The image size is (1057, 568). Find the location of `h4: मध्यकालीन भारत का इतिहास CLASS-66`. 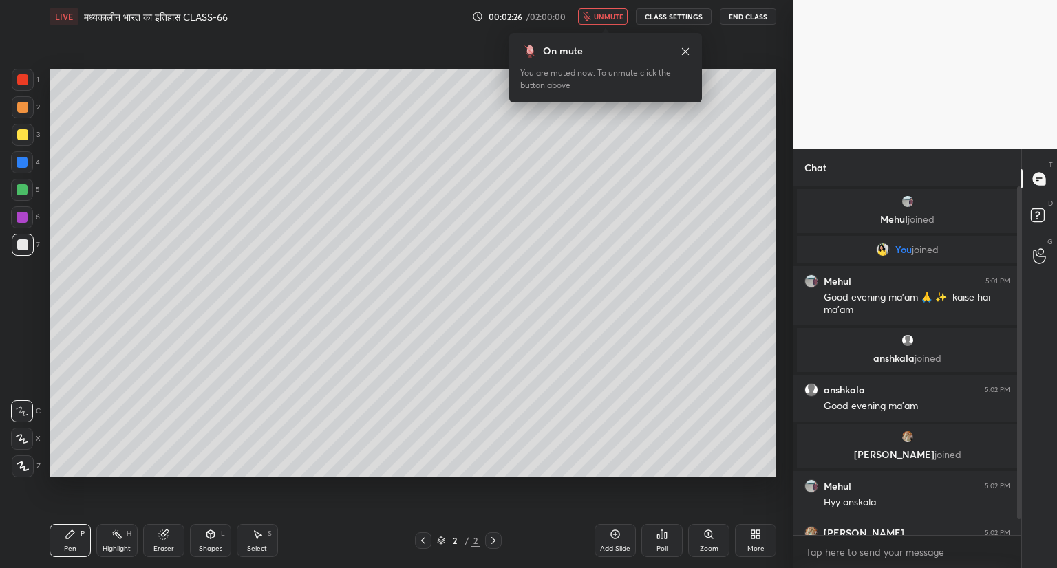

h4: मध्यकालीन भारत का इतिहास CLASS-66 is located at coordinates (156, 17).